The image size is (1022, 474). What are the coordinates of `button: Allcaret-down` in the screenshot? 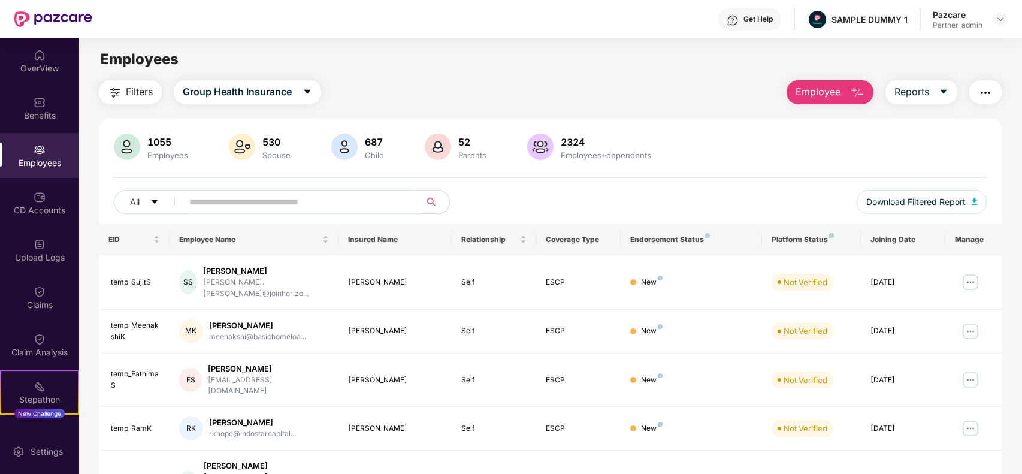 It's located at (150, 202).